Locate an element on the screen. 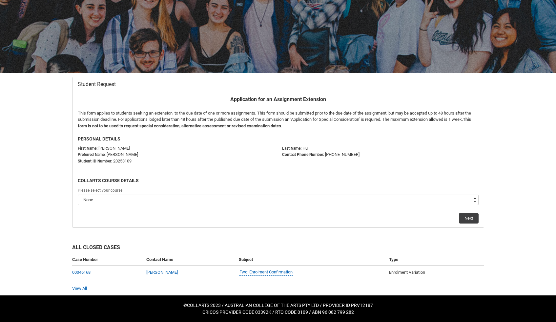  th: Contact Name is located at coordinates (190, 259).